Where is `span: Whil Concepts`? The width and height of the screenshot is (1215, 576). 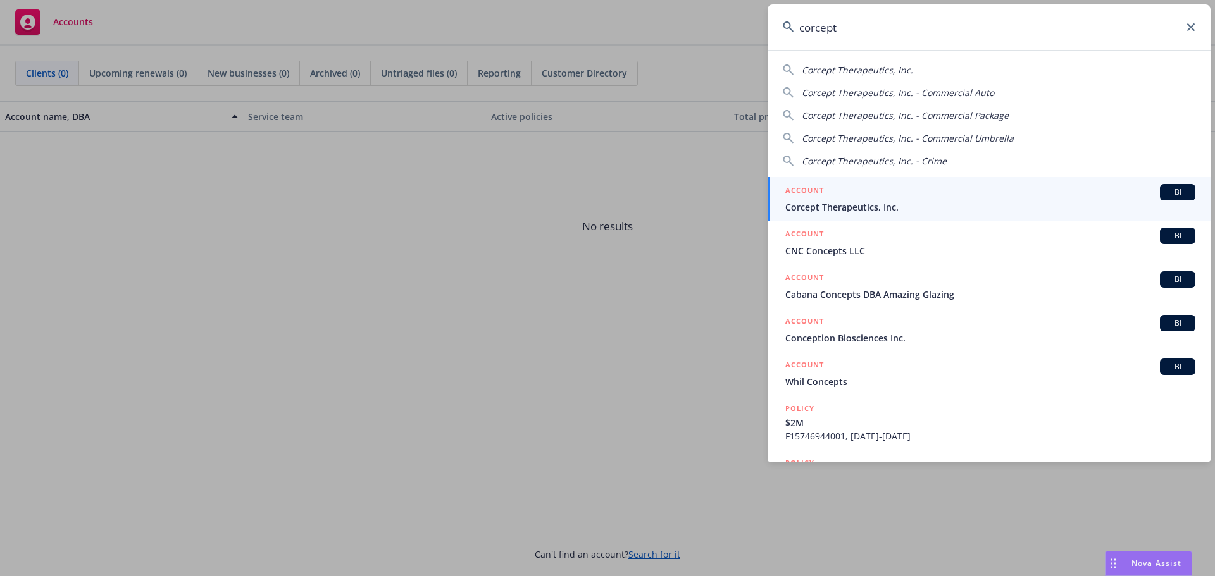 span: Whil Concepts is located at coordinates (990, 382).